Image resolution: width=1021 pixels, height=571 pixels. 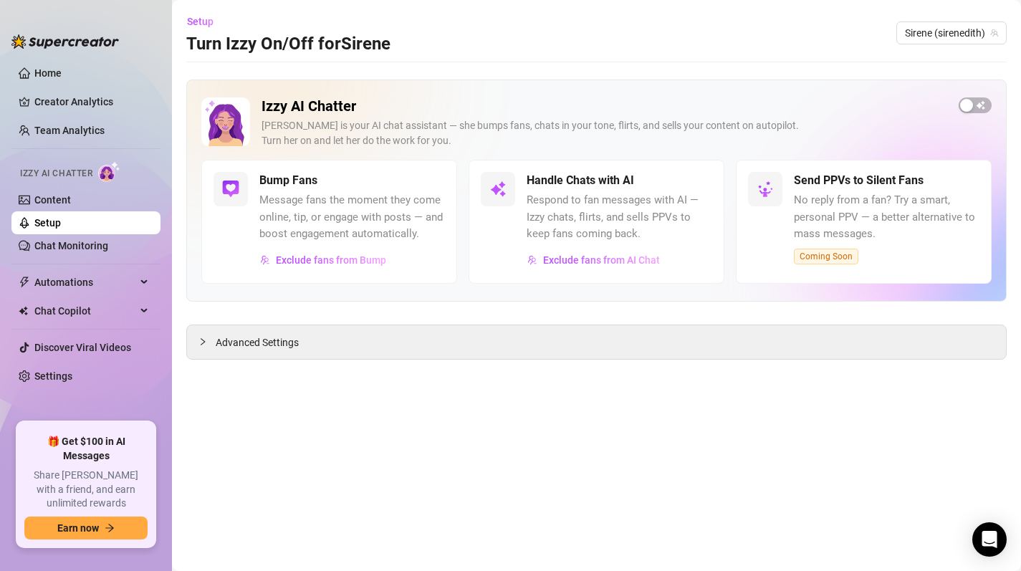 I want to click on span: 🎁 Get $100 in AI Messages, so click(x=86, y=449).